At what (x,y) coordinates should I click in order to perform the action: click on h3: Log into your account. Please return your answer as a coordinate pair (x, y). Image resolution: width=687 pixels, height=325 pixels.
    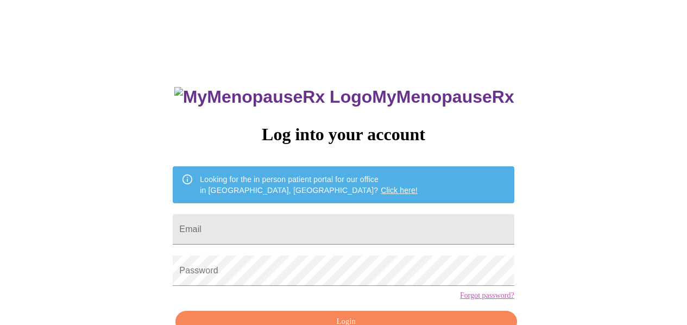
    Looking at the image, I should click on (343, 134).